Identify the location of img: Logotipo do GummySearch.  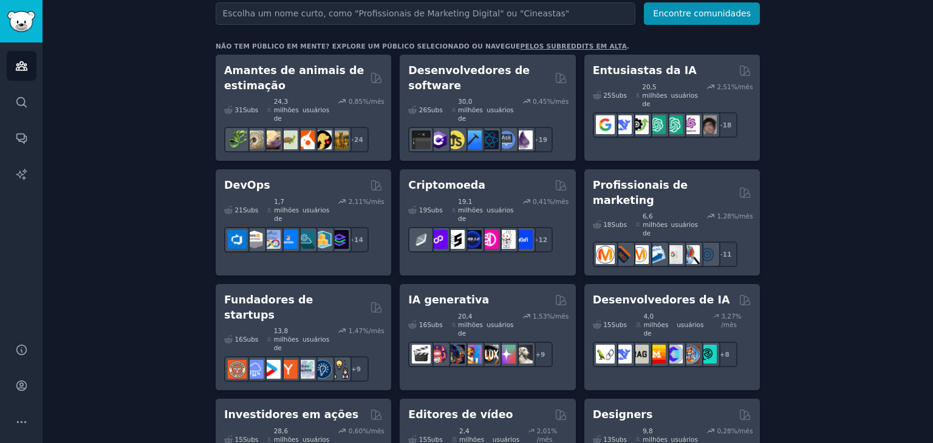
(21, 21).